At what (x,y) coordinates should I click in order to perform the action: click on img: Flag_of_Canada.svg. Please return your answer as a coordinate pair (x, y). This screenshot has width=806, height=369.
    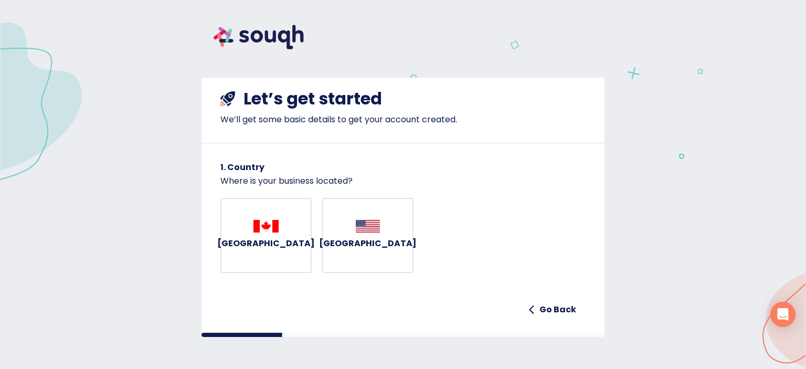
    Looking at the image, I should click on (266, 226).